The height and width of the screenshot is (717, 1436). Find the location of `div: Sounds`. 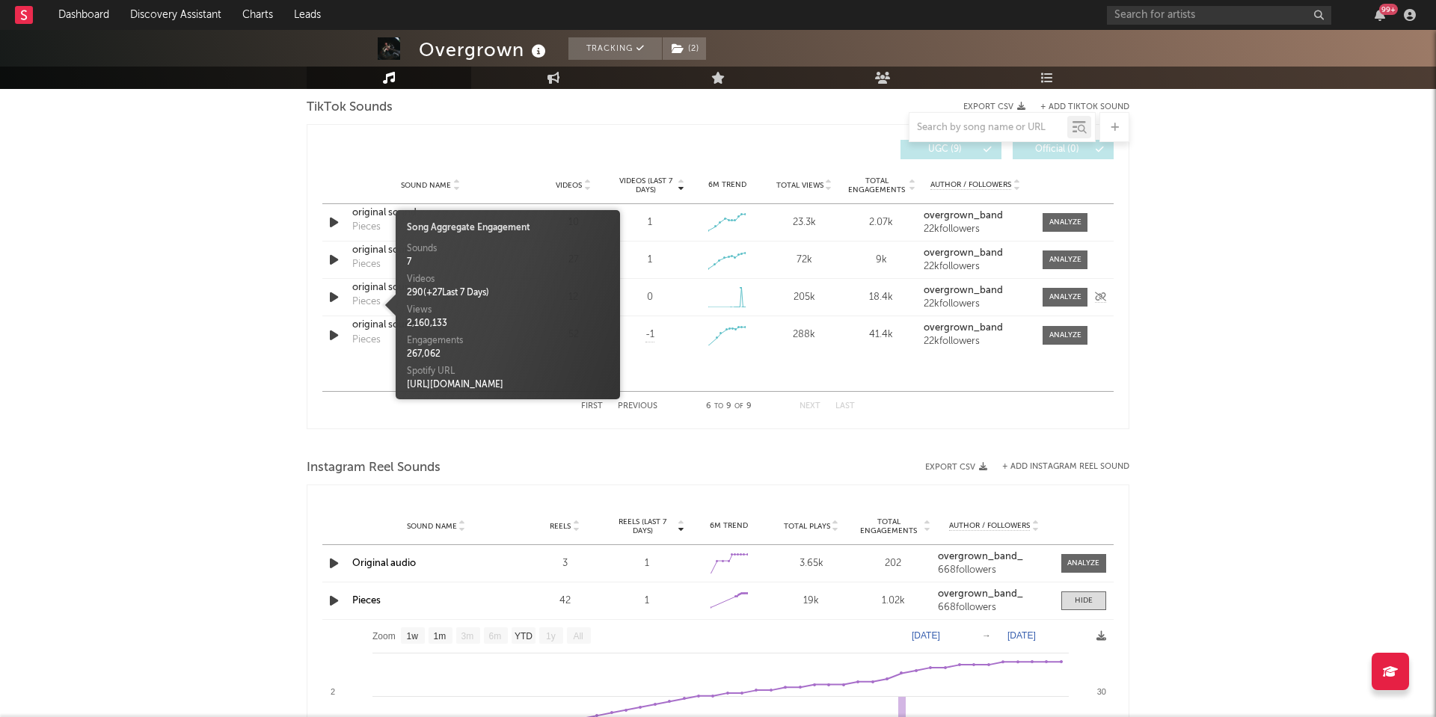

div: Sounds is located at coordinates (508, 249).